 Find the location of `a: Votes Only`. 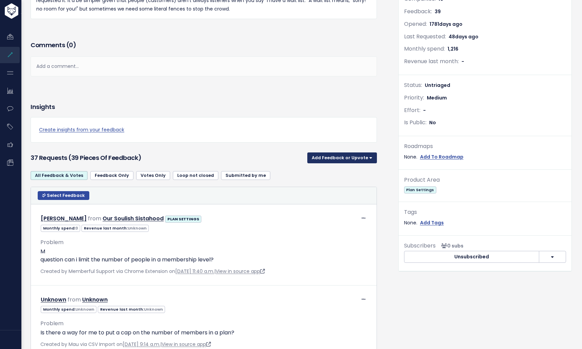

a: Votes Only is located at coordinates (153, 176).